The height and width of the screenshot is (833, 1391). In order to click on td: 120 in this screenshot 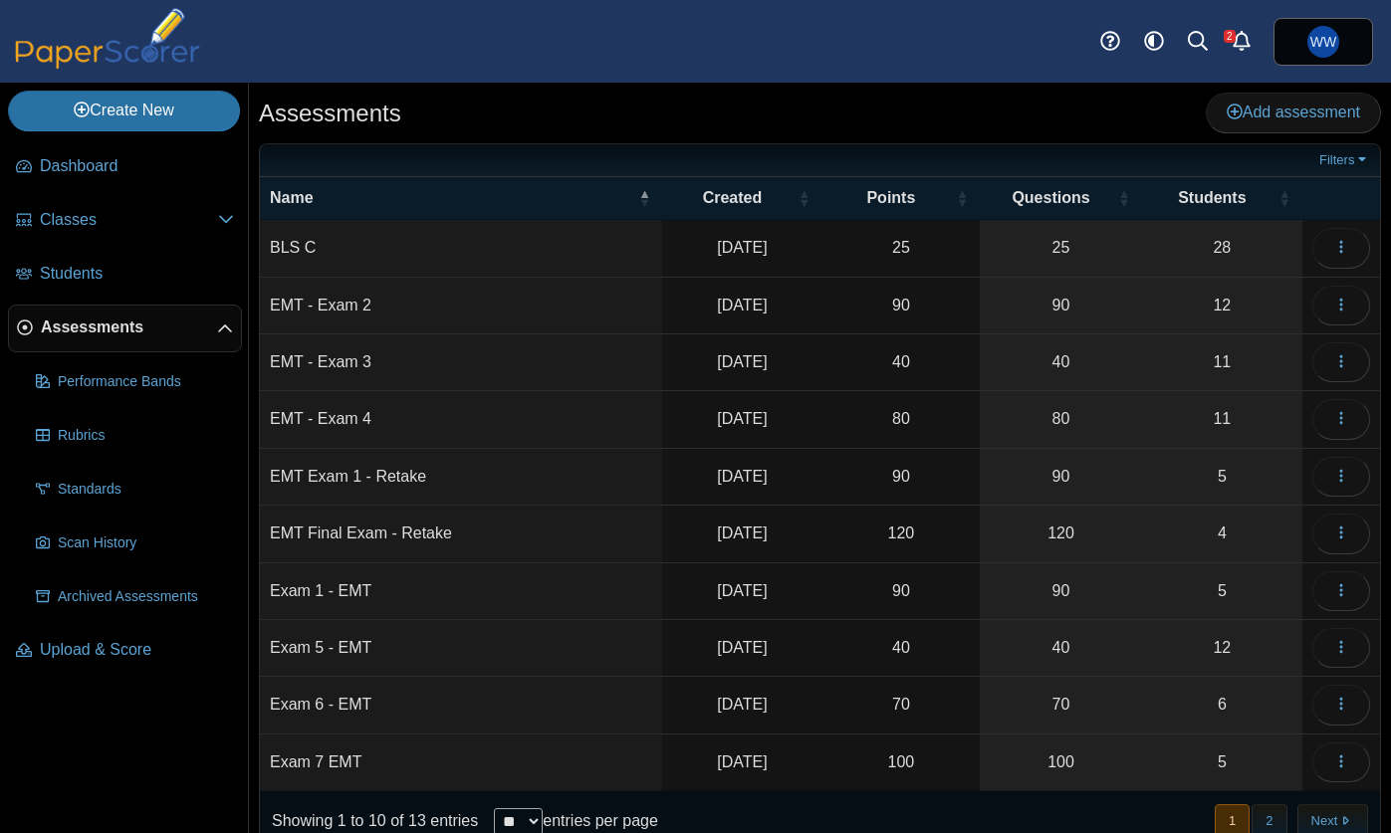, I will do `click(900, 534)`.